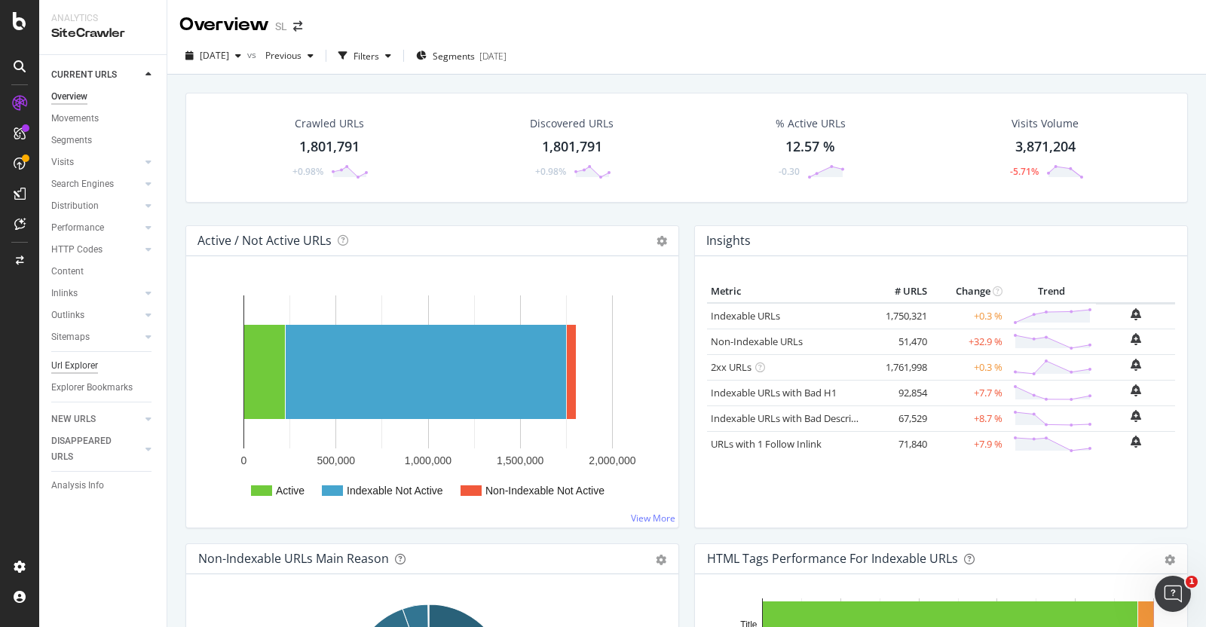  I want to click on a: Non-Indexable URLs, so click(757, 341).